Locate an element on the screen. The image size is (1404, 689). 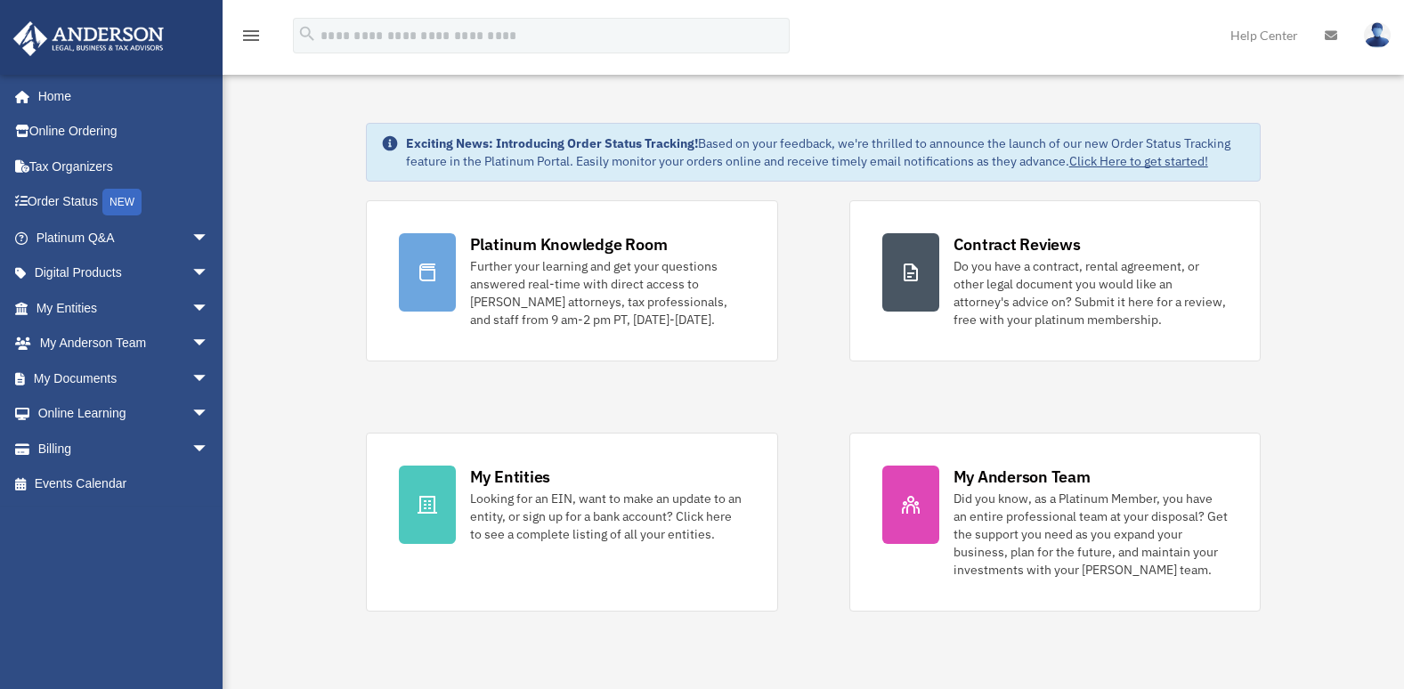
div: Did you know, as a Platinum Member, you have an entire professional team at your disposal? Get th... is located at coordinates (1091, 534).